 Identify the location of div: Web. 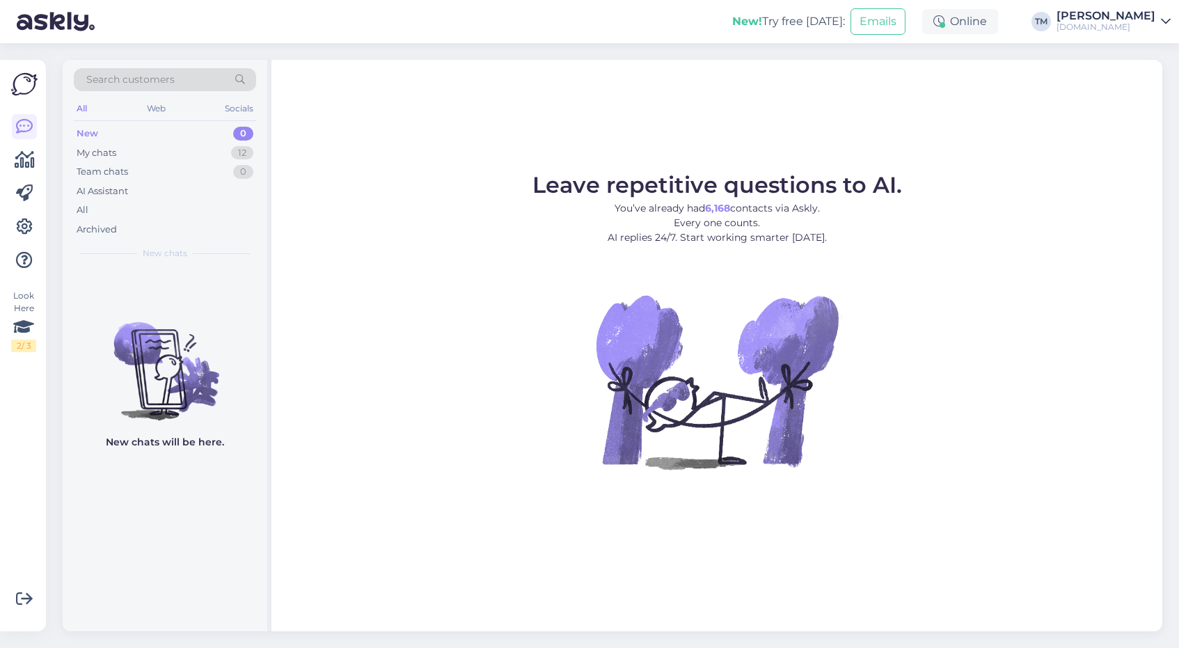
(156, 109).